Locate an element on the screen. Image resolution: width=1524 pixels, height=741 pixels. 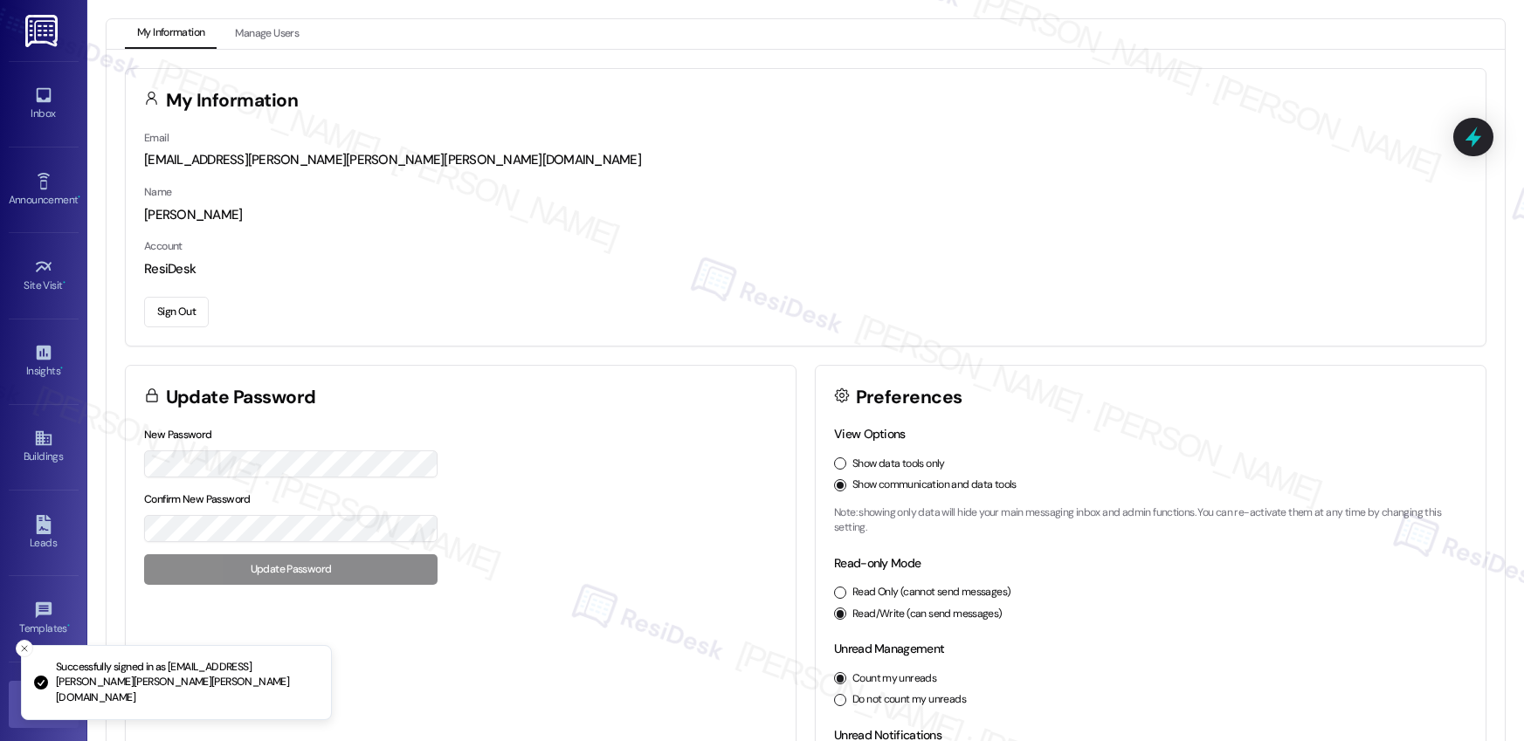
label: Show communication and data tools is located at coordinates (934, 485).